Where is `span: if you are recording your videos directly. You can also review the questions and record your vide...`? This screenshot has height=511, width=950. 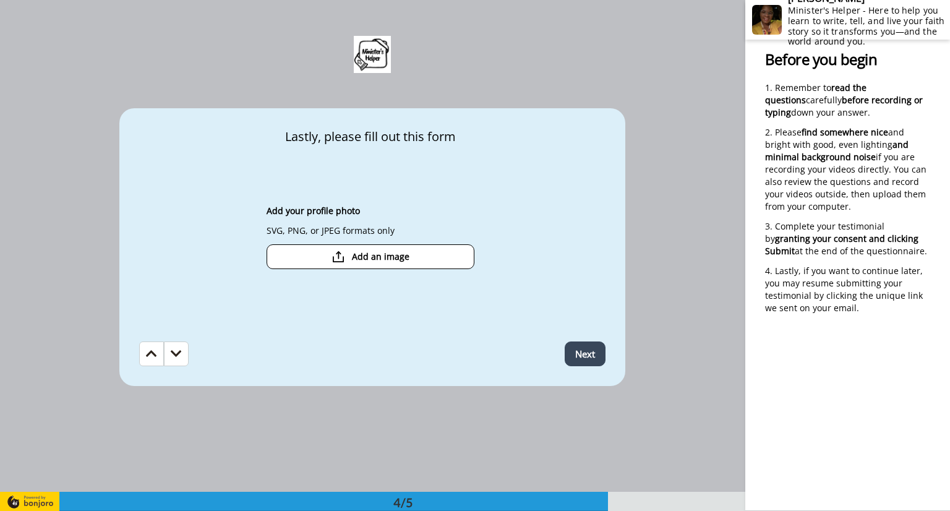 span: if you are recording your videos directly. You can also review the questions and record your vide... is located at coordinates (847, 181).